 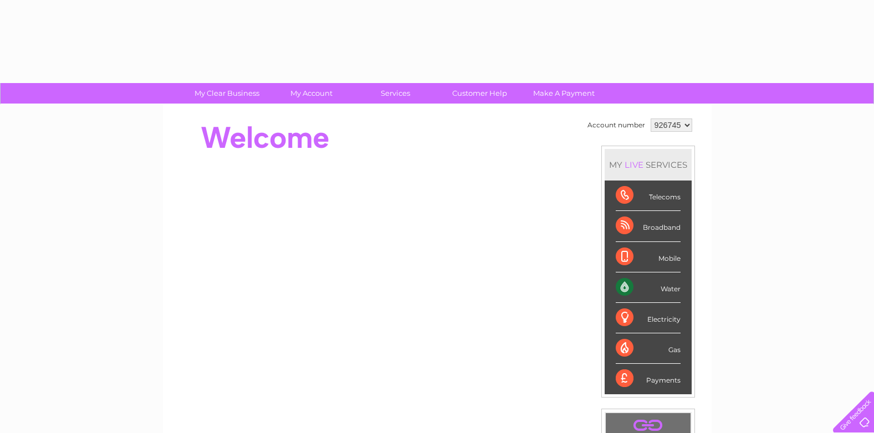 What do you see at coordinates (648, 379) in the screenshot?
I see `div: Payments` at bounding box center [648, 379].